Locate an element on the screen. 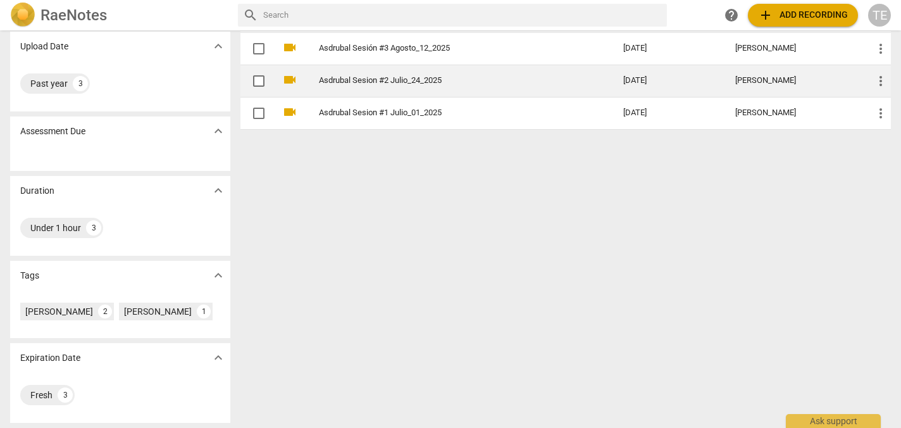  input: Search is located at coordinates (463, 15).